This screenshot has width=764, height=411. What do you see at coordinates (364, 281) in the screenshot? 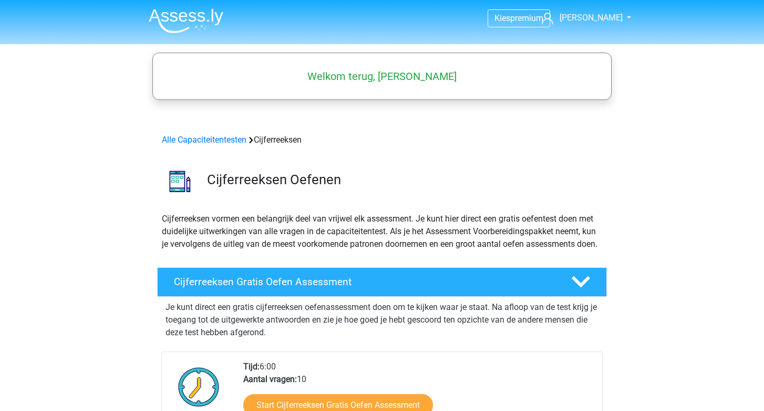
I see `h4: Cijferreeksen Gratis Oefen Assessment` at bounding box center [364, 281].